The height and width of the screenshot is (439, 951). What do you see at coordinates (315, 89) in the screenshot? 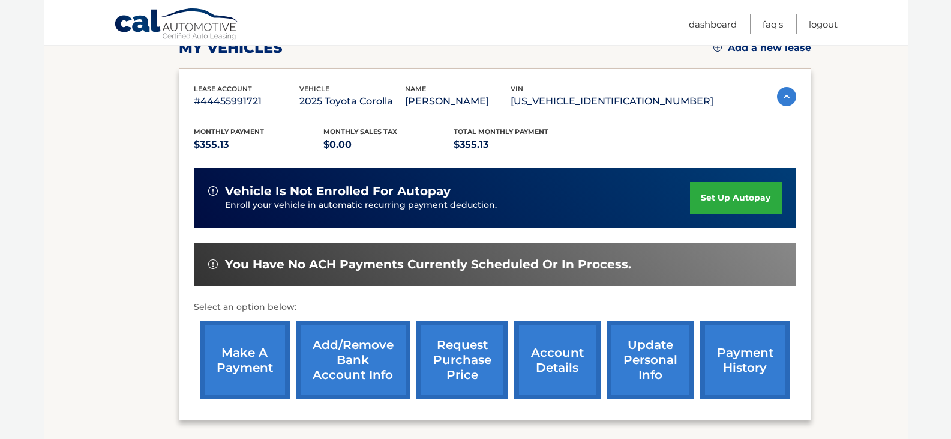
I see `span: vehicle` at bounding box center [315, 89].